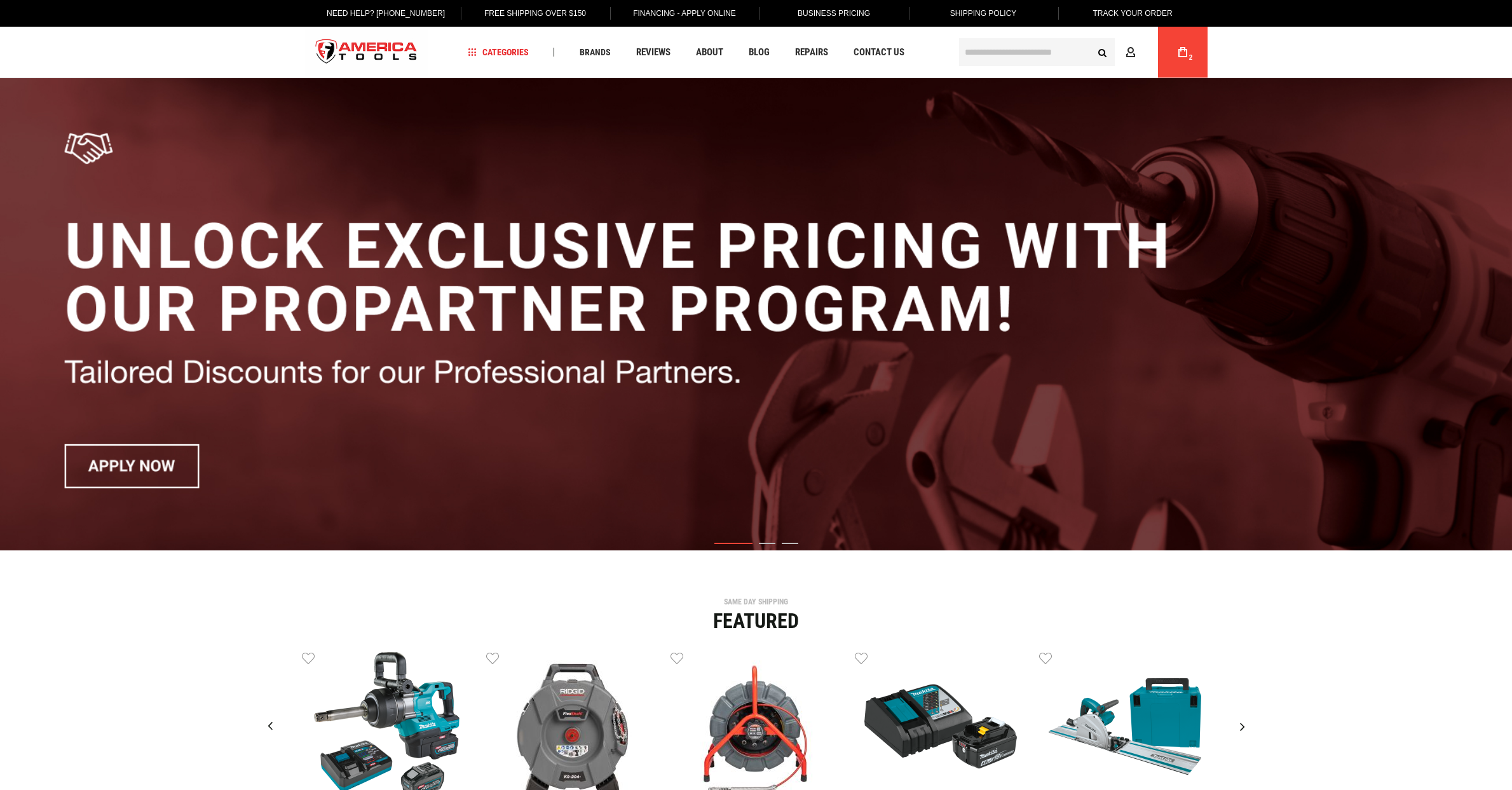  What do you see at coordinates (709, 52) in the screenshot?
I see `a: About` at bounding box center [709, 52].